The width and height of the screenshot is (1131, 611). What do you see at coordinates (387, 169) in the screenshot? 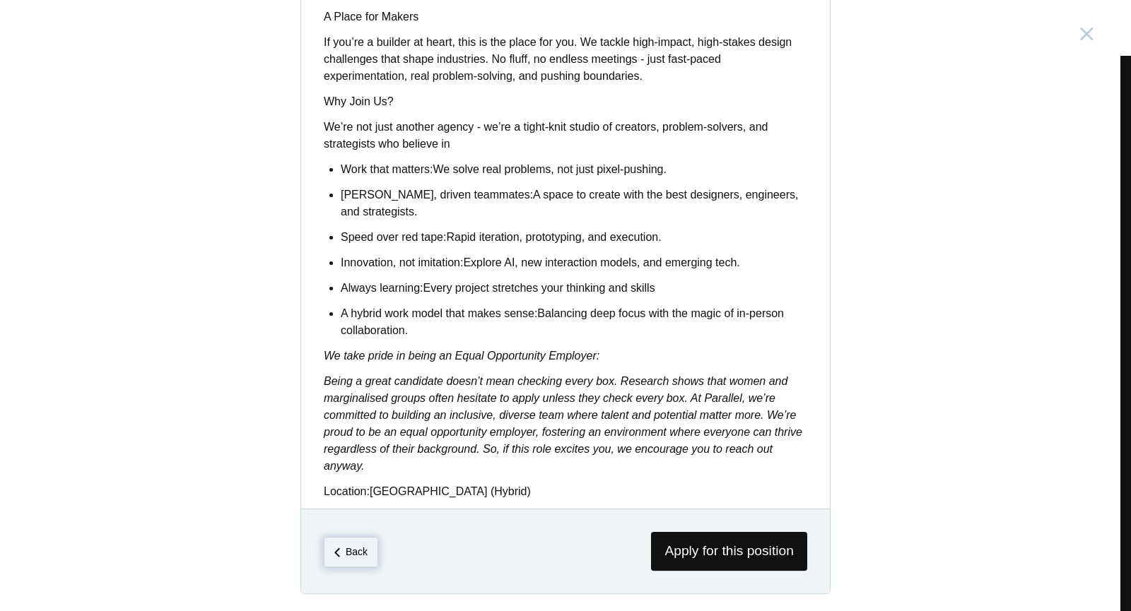
I see `strong: Work that matters:` at bounding box center [387, 169].